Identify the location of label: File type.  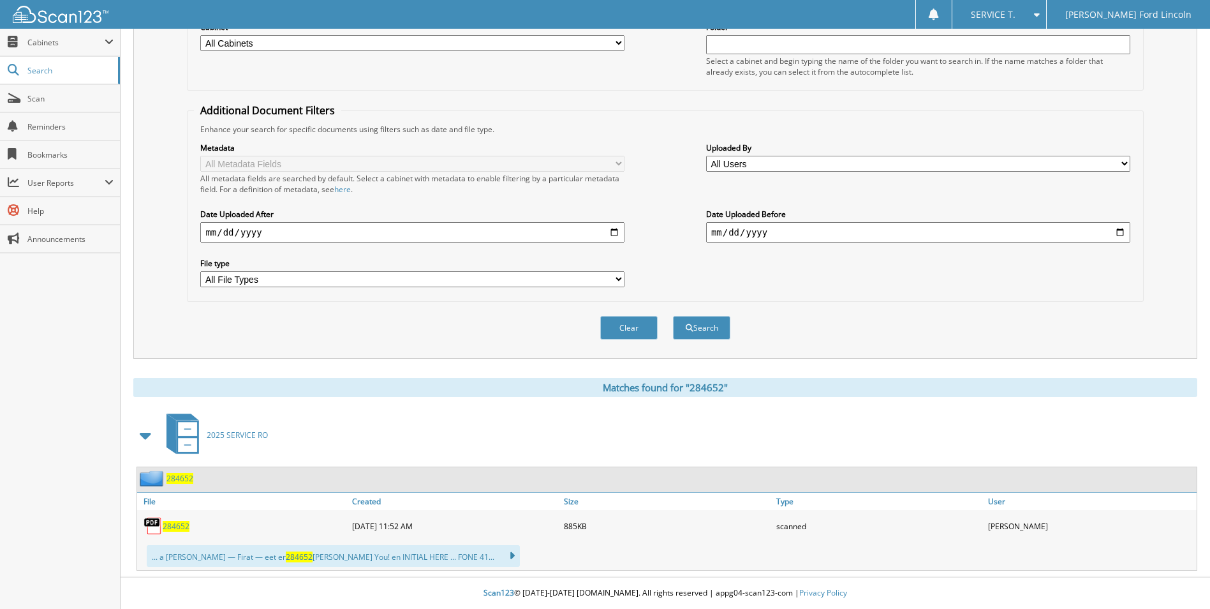
(412, 263).